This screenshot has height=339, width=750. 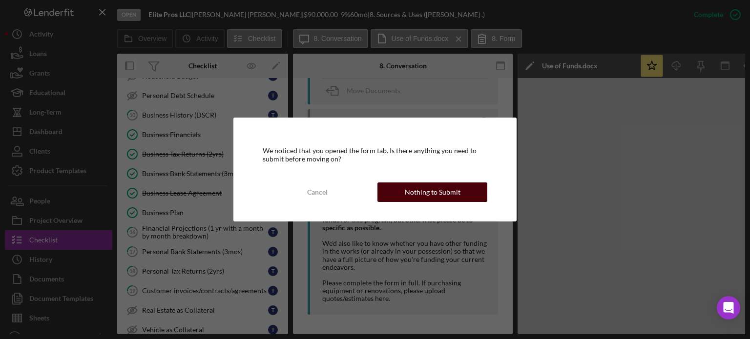 I want to click on div: Cancel, so click(x=317, y=192).